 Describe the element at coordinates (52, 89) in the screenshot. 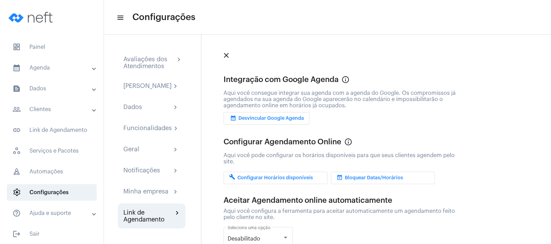

I see `mat-panel-title: Dados` at that location.